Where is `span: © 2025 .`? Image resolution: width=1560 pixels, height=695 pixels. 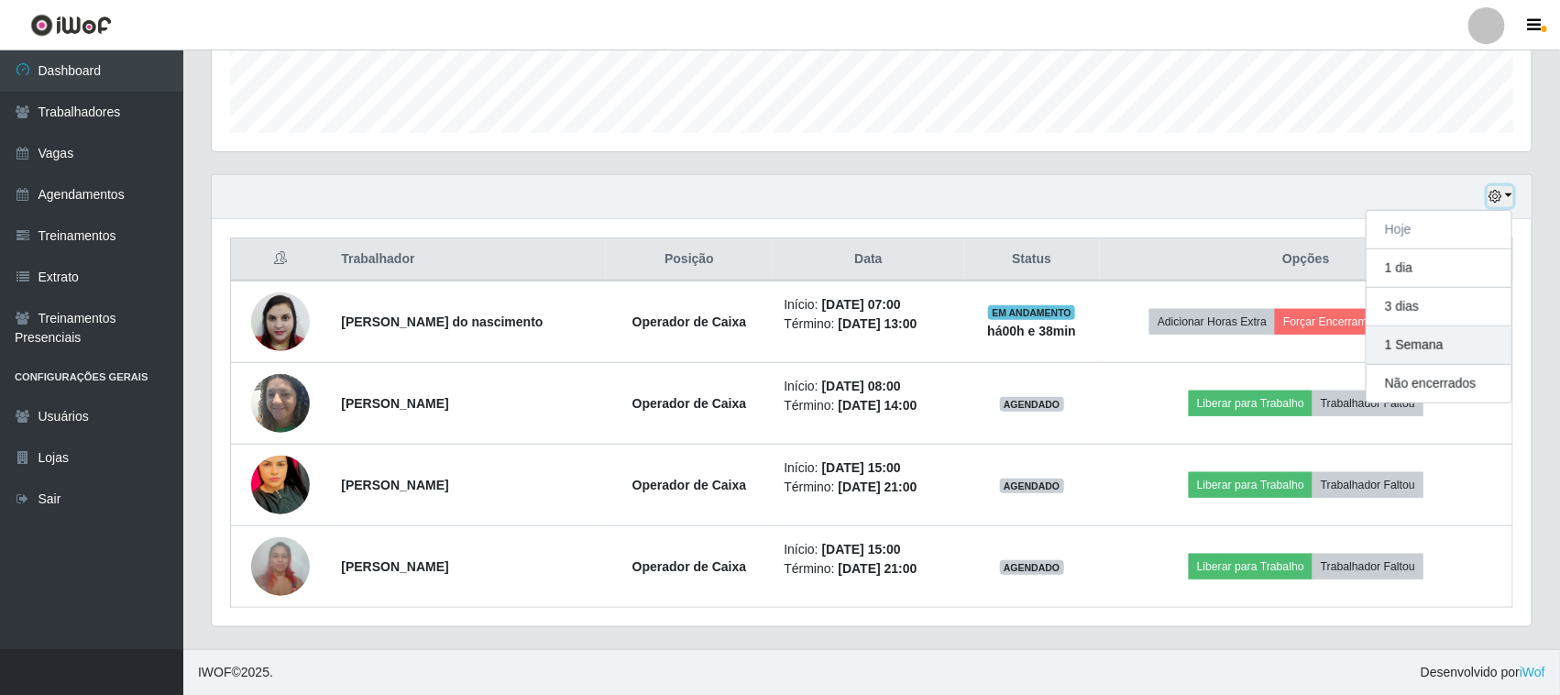
span: © 2025 . is located at coordinates (236, 672).